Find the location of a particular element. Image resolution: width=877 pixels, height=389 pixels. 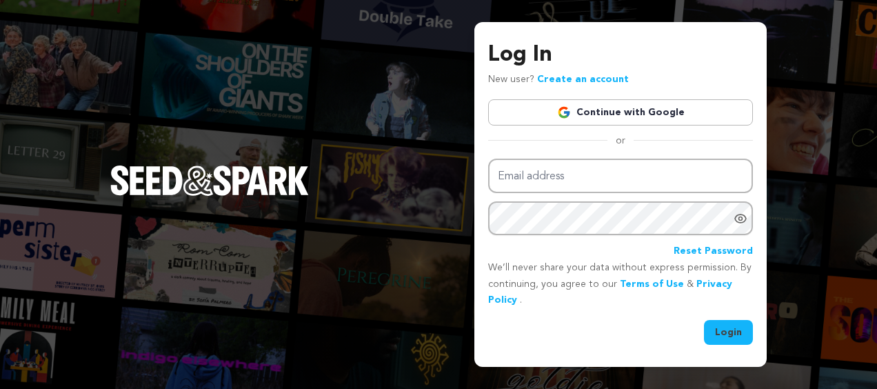

button: Login is located at coordinates (728, 332).